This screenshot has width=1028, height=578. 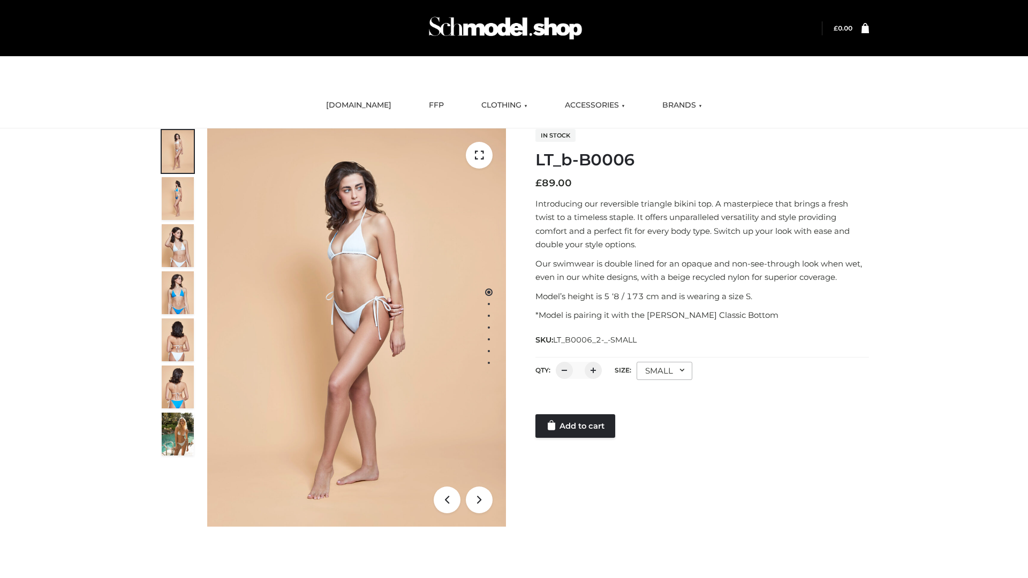 What do you see at coordinates (595, 105) in the screenshot?
I see `a: ACCESSORIES` at bounding box center [595, 105].